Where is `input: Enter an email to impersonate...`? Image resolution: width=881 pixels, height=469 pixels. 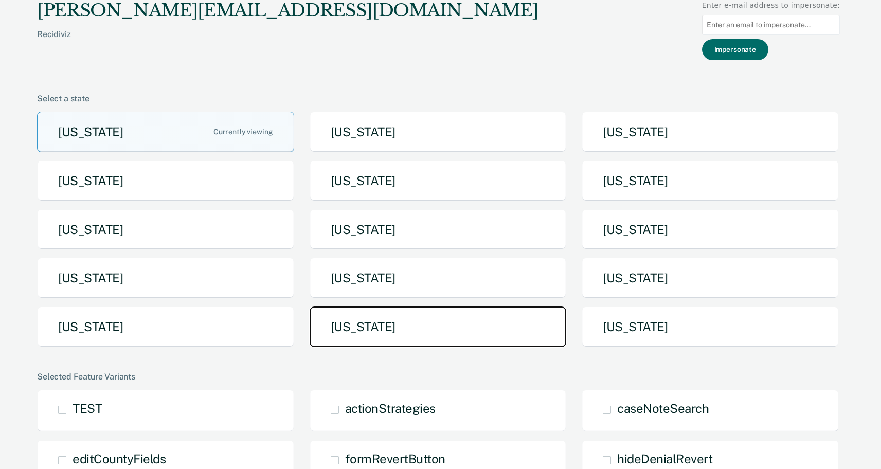
input: Enter an email to impersonate... is located at coordinates (771, 25).